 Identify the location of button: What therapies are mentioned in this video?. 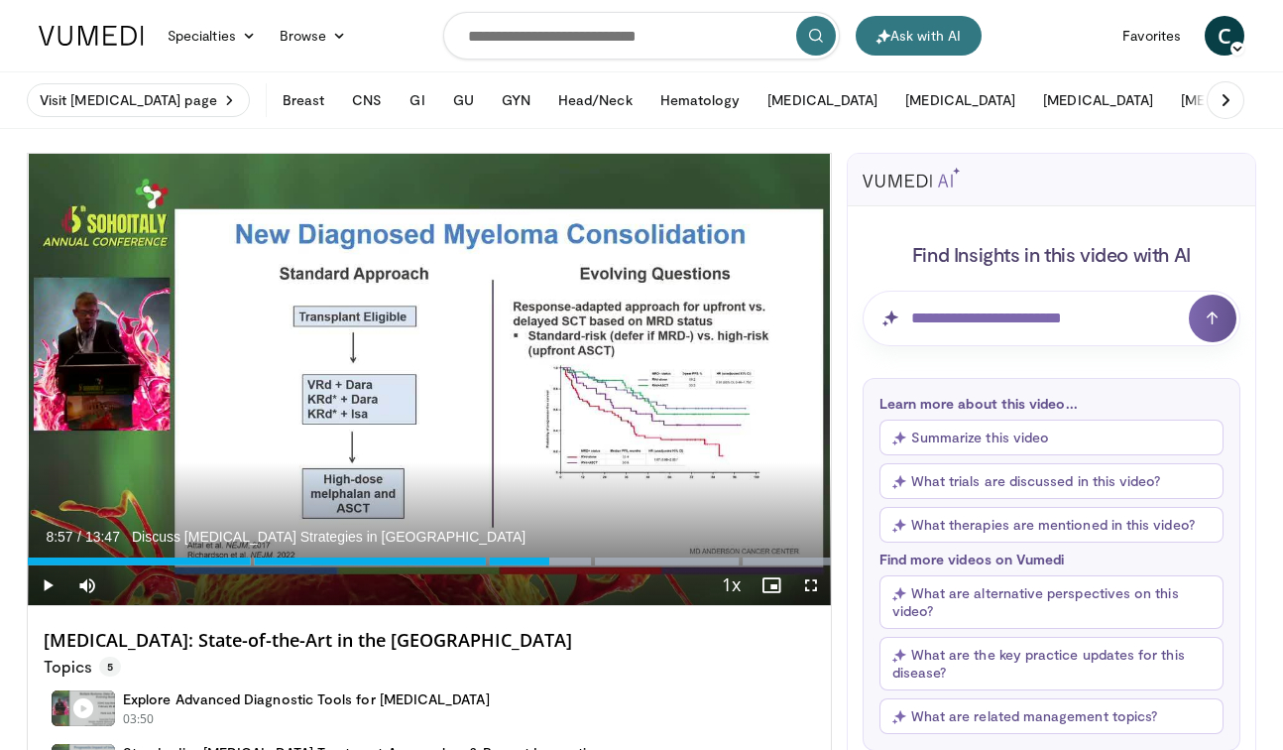
(1051, 525).